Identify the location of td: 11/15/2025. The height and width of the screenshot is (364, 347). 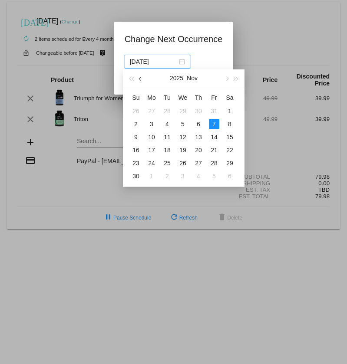
(229, 137).